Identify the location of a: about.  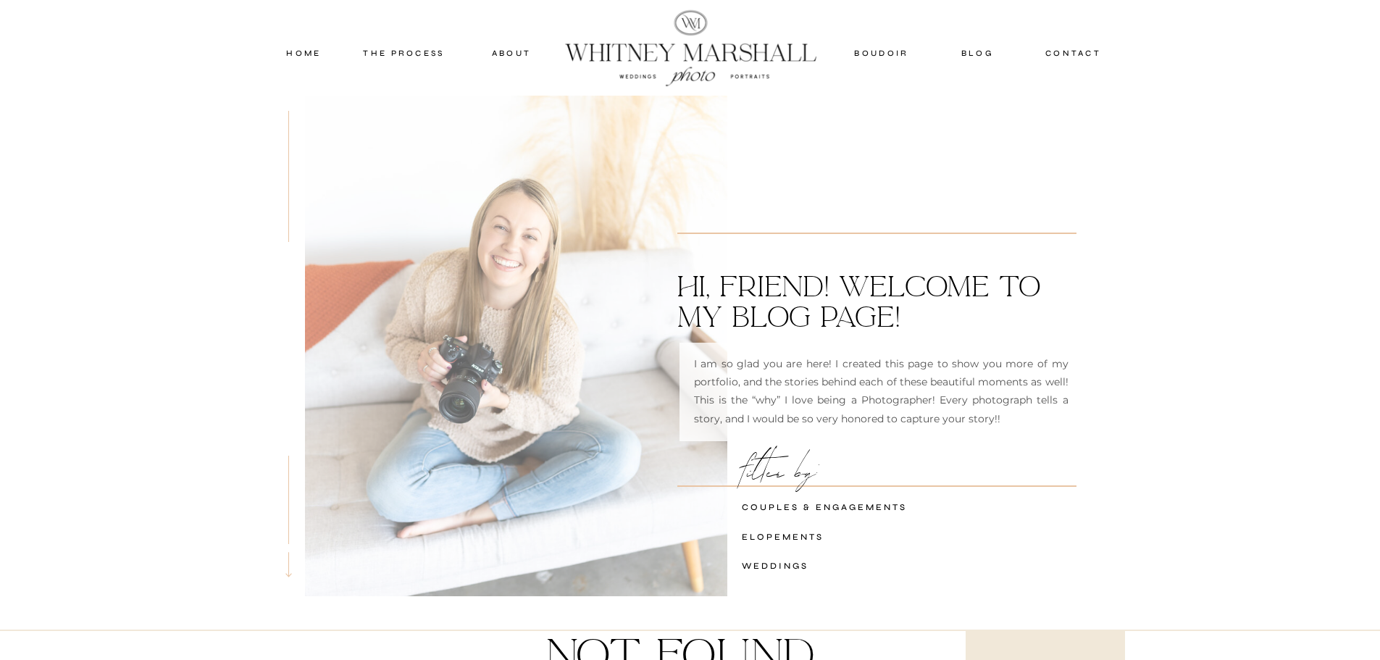
(511, 53).